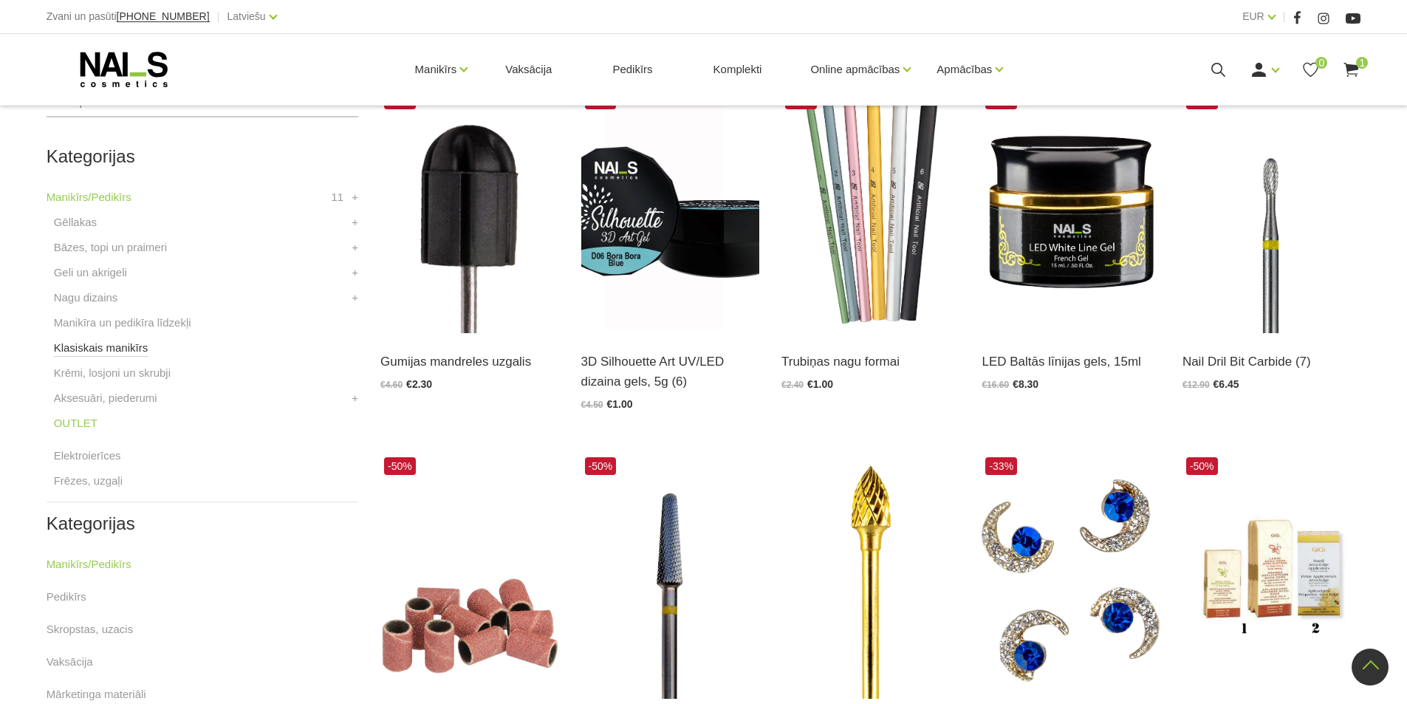 Image resolution: width=1407 pixels, height=704 pixels. I want to click on a: 1, so click(1351, 69).